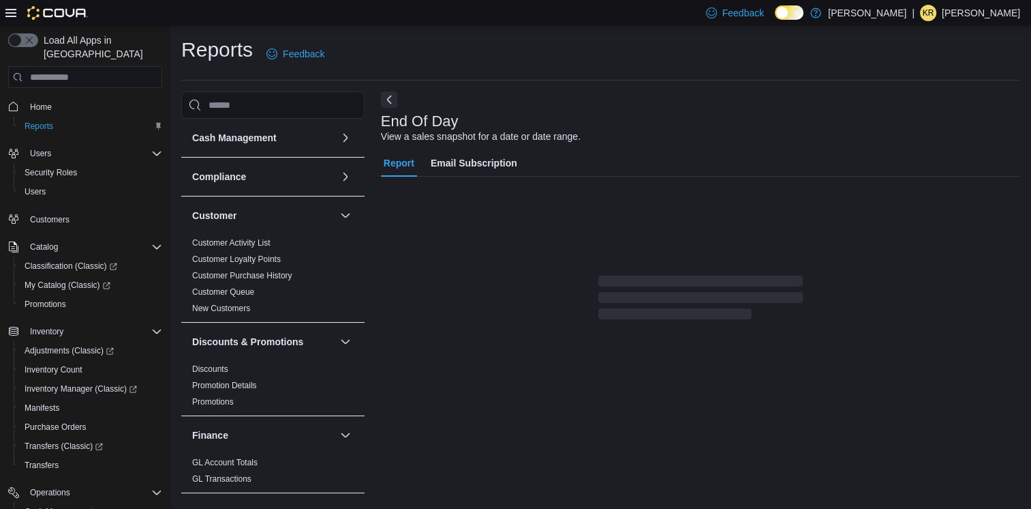 This screenshot has width=1031, height=509. Describe the element at coordinates (41, 107) in the screenshot. I see `span: Home` at that location.